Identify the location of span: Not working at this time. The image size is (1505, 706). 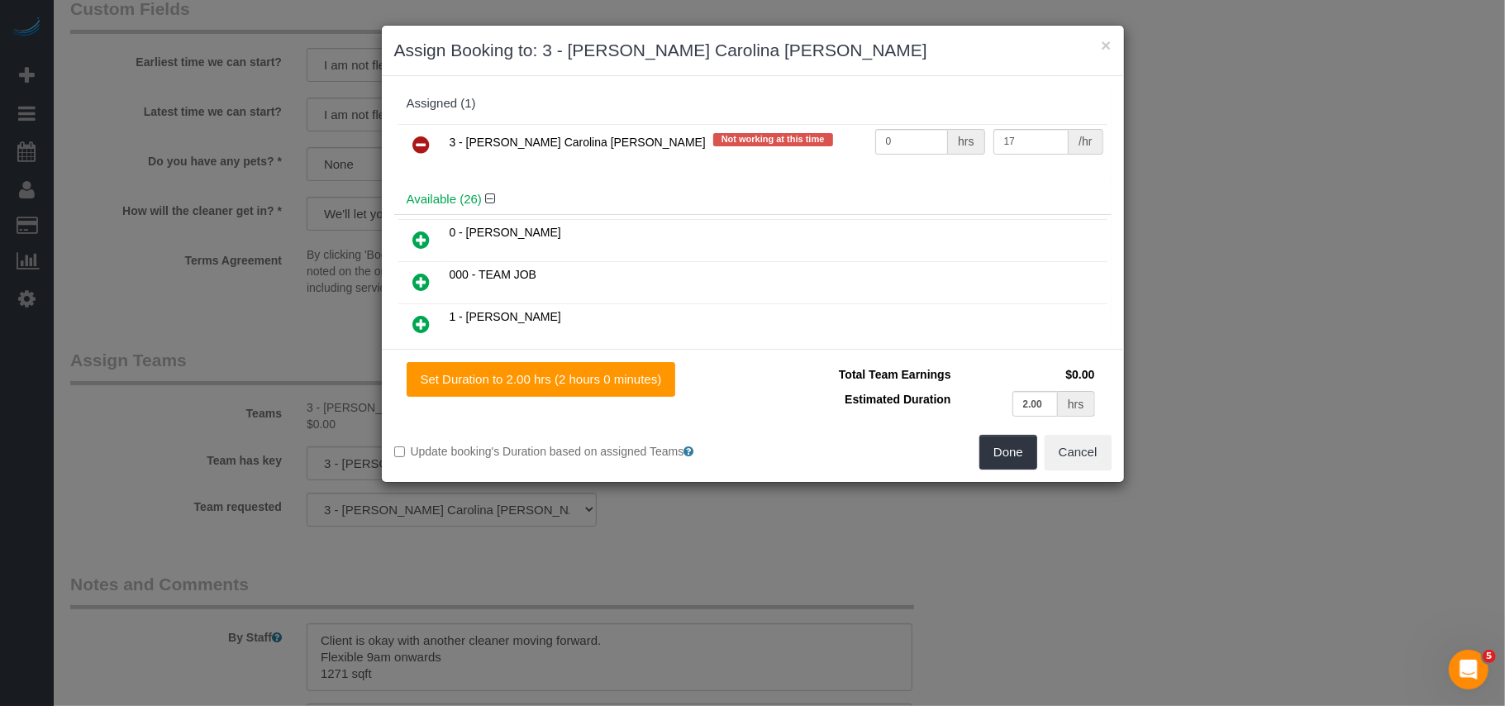
(773, 140).